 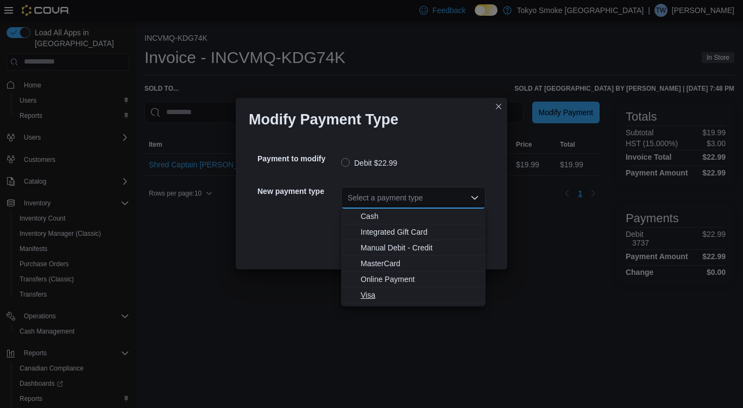 What do you see at coordinates (420, 264) in the screenshot?
I see `span: MasterCard` at bounding box center [420, 264].